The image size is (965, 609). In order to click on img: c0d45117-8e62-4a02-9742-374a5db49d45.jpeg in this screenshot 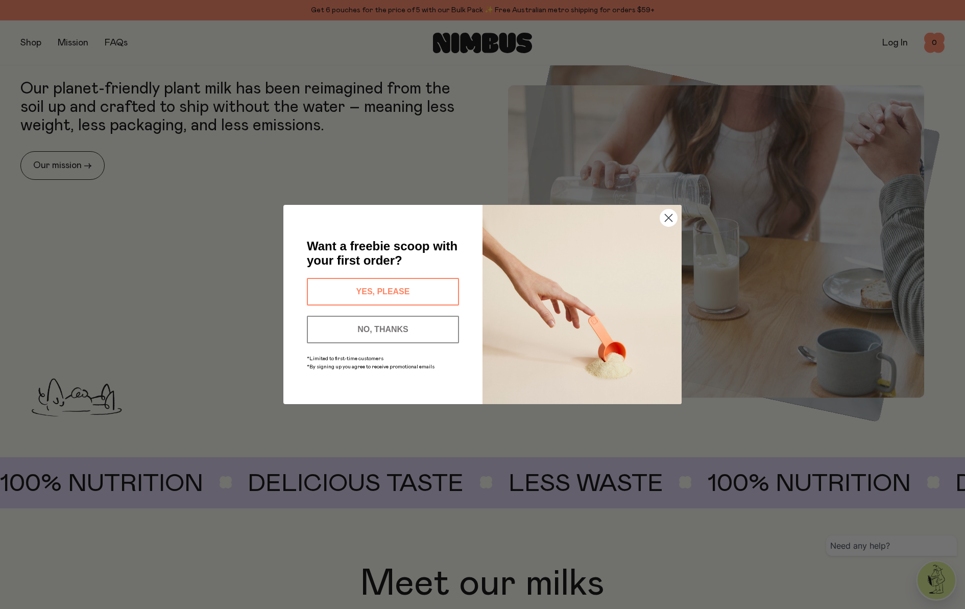, I will do `click(582, 304)`.